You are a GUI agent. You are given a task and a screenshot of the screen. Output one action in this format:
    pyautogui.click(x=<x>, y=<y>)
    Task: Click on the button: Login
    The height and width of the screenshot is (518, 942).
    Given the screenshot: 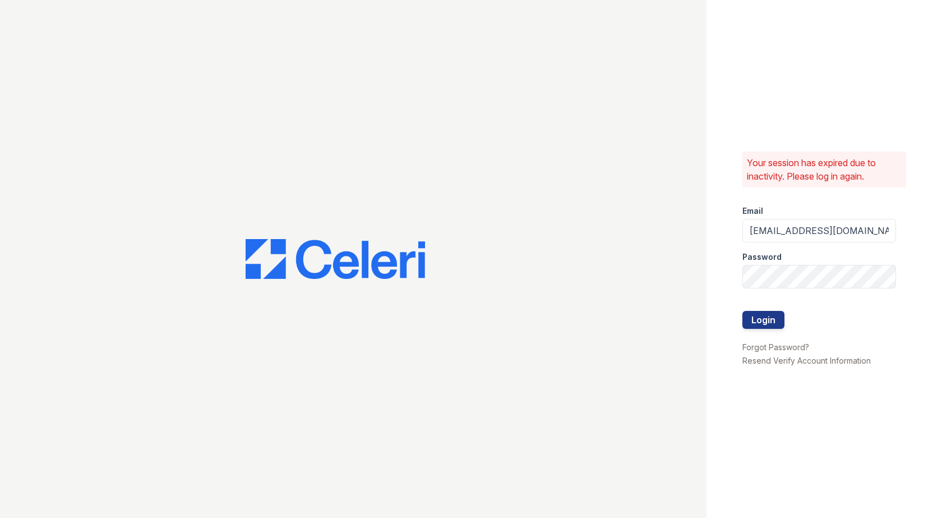 What is the action you would take?
    pyautogui.click(x=763, y=320)
    